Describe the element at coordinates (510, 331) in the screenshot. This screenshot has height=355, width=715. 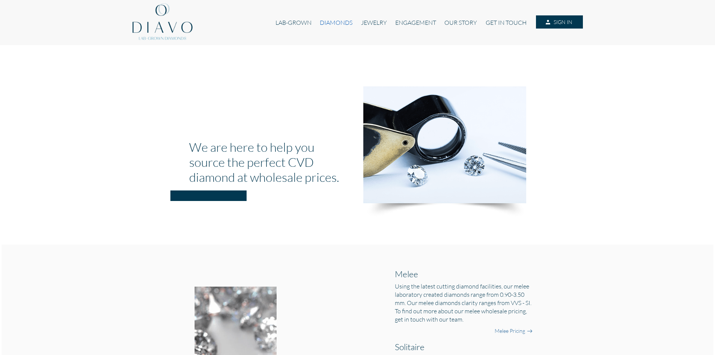
I see `a: Melee Pricing` at that location.